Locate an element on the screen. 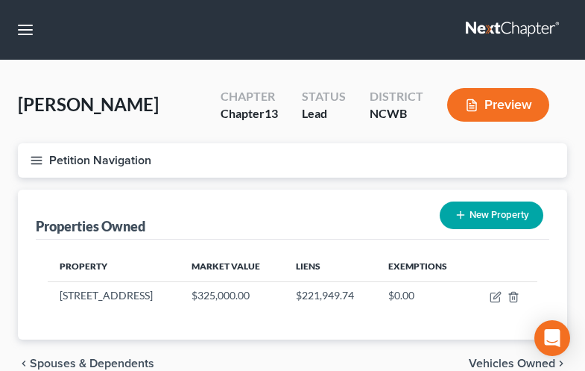 The image size is (585, 371). div: District is located at coordinates (397, 96).